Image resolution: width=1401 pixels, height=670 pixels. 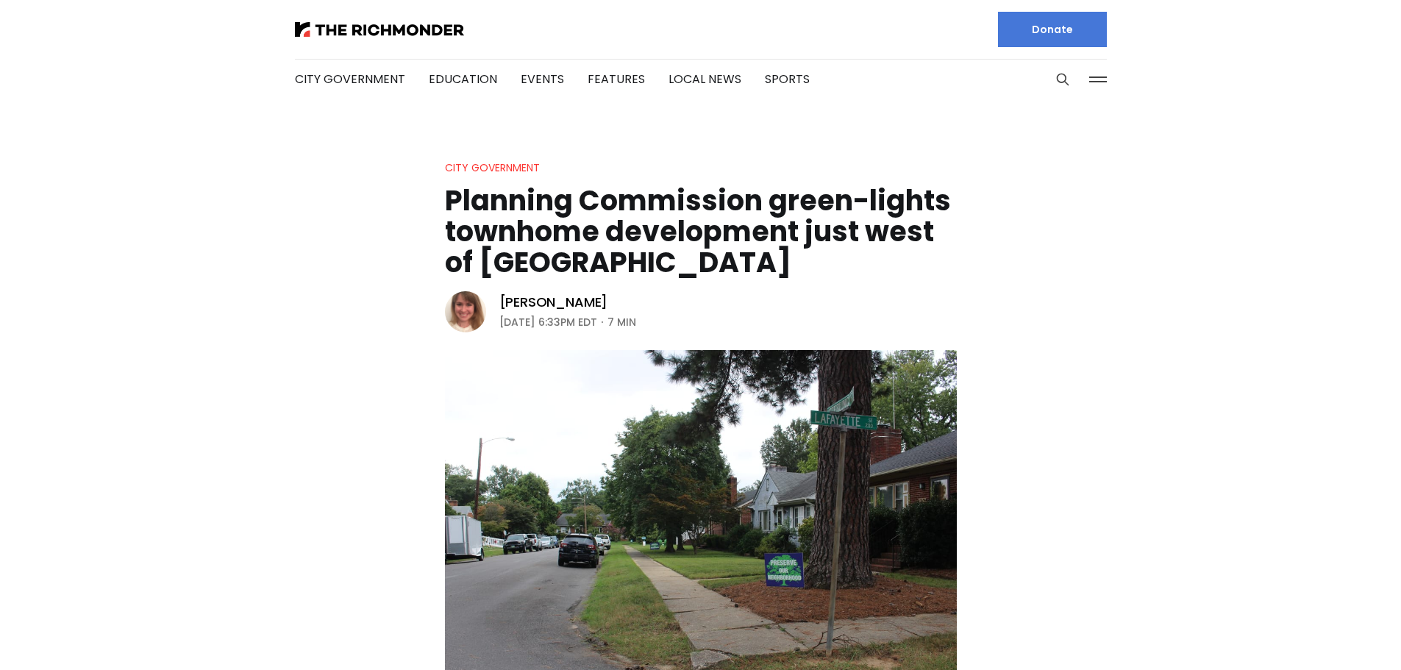 I want to click on img: The Richmonder, so click(x=380, y=29).